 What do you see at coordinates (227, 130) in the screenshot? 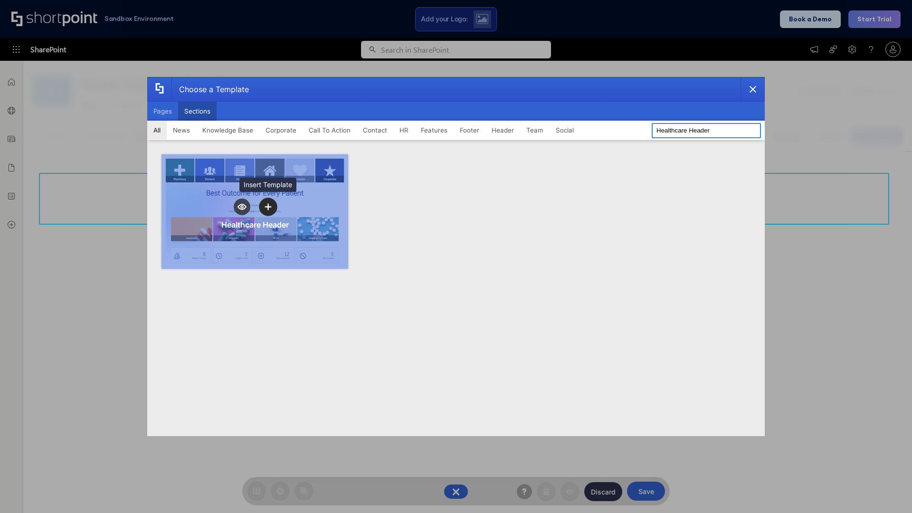
I see `button: Knowledge Base` at bounding box center [227, 130].